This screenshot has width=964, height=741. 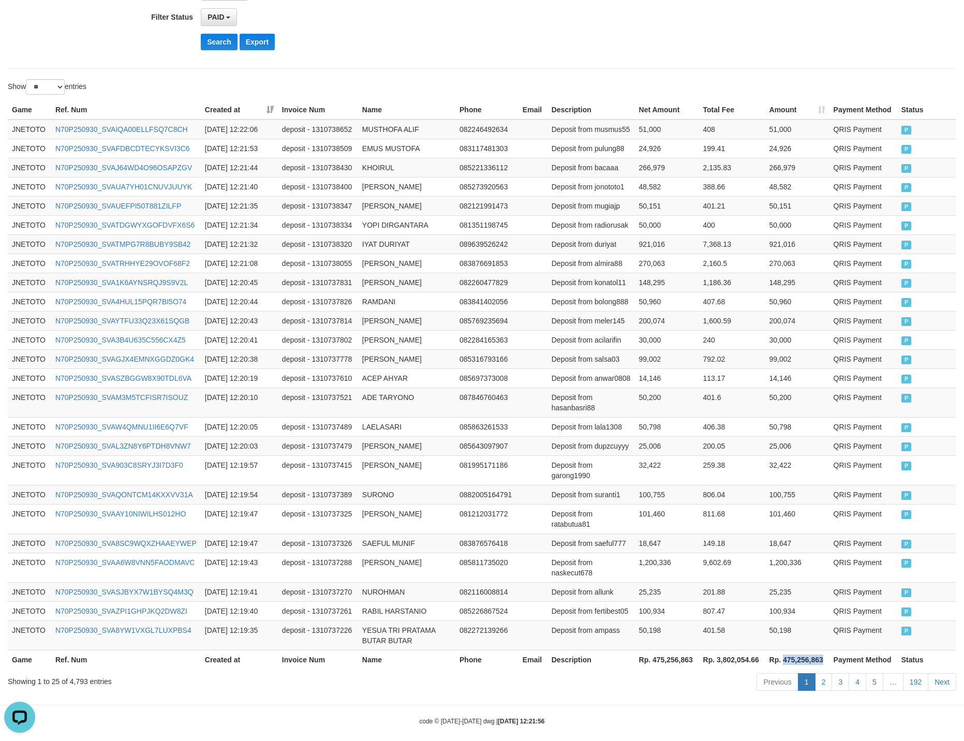 What do you see at coordinates (927, 110) in the screenshot?
I see `th: Status` at bounding box center [927, 110].